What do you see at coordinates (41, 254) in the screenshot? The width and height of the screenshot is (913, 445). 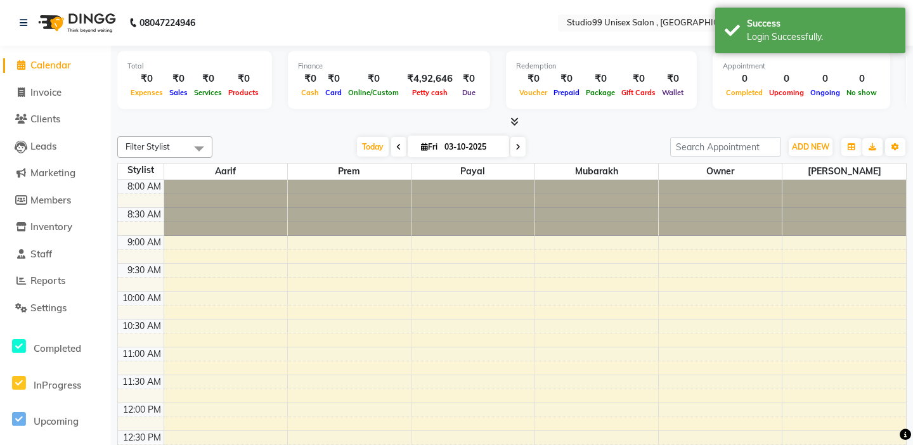 I see `span: Staff` at bounding box center [41, 254].